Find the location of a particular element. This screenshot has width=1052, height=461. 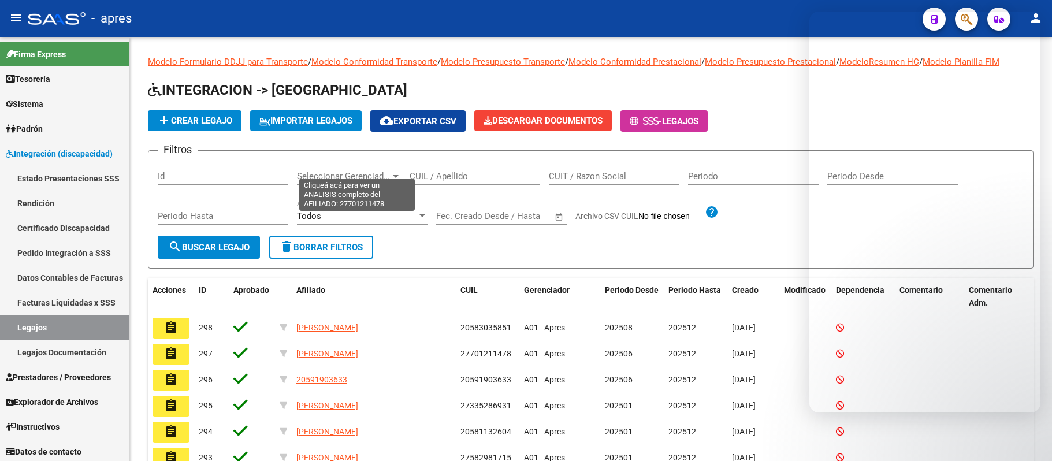

span: 27335286931 is located at coordinates (486, 406).